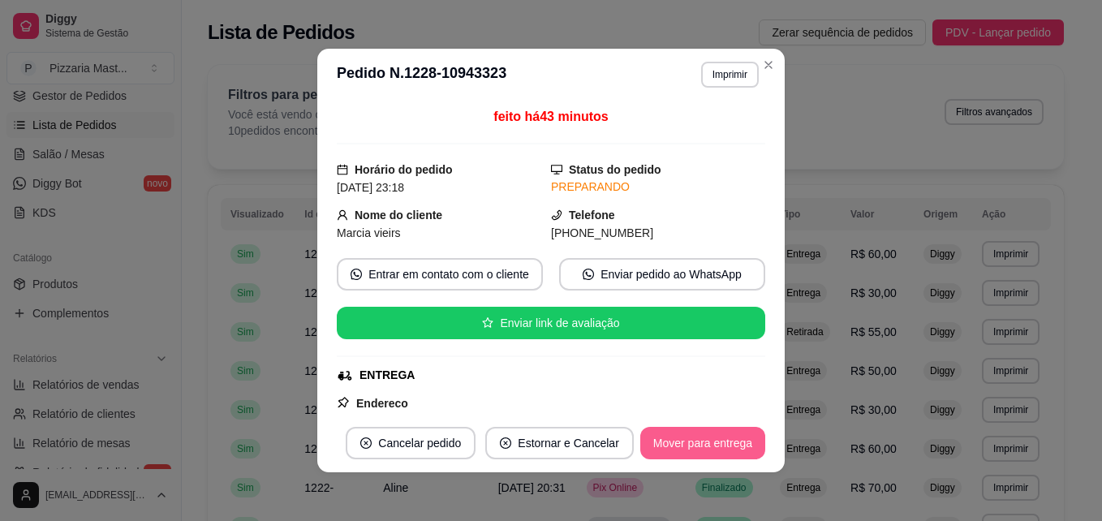 This screenshot has height=521, width=1102. What do you see at coordinates (551, 323) in the screenshot?
I see `button: starEnviar link de avaliação` at bounding box center [551, 323].